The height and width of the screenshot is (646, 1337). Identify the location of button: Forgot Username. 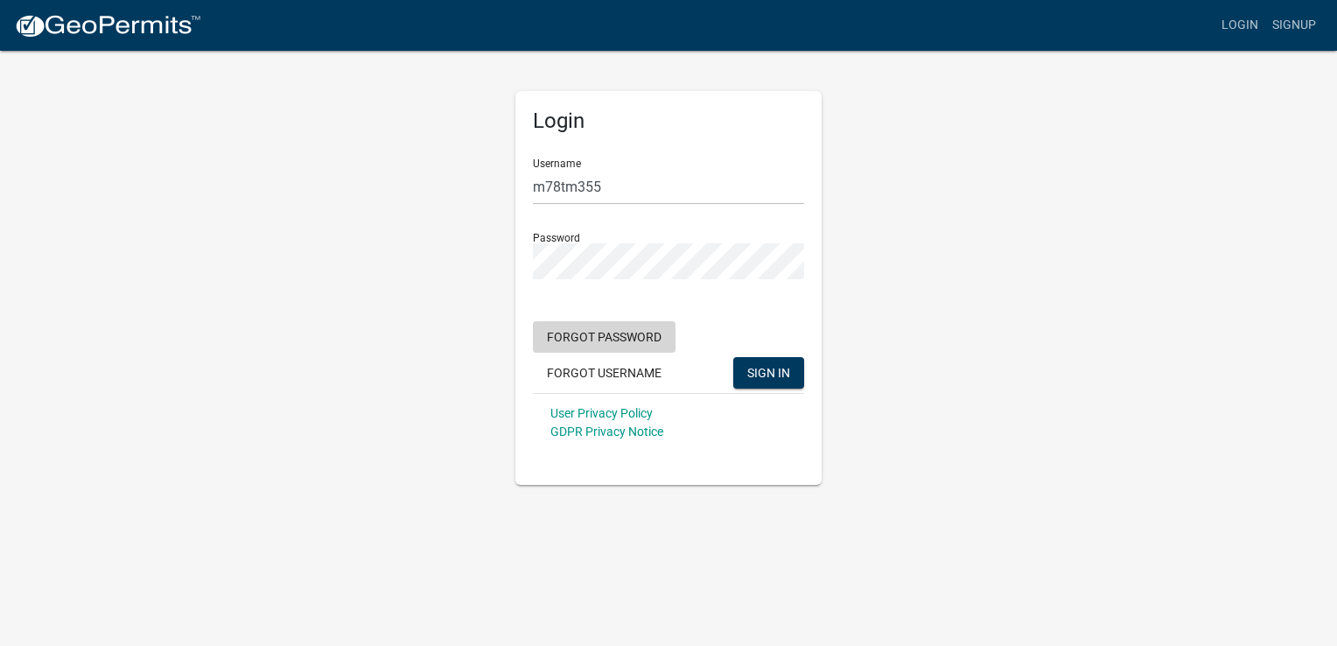
(604, 373).